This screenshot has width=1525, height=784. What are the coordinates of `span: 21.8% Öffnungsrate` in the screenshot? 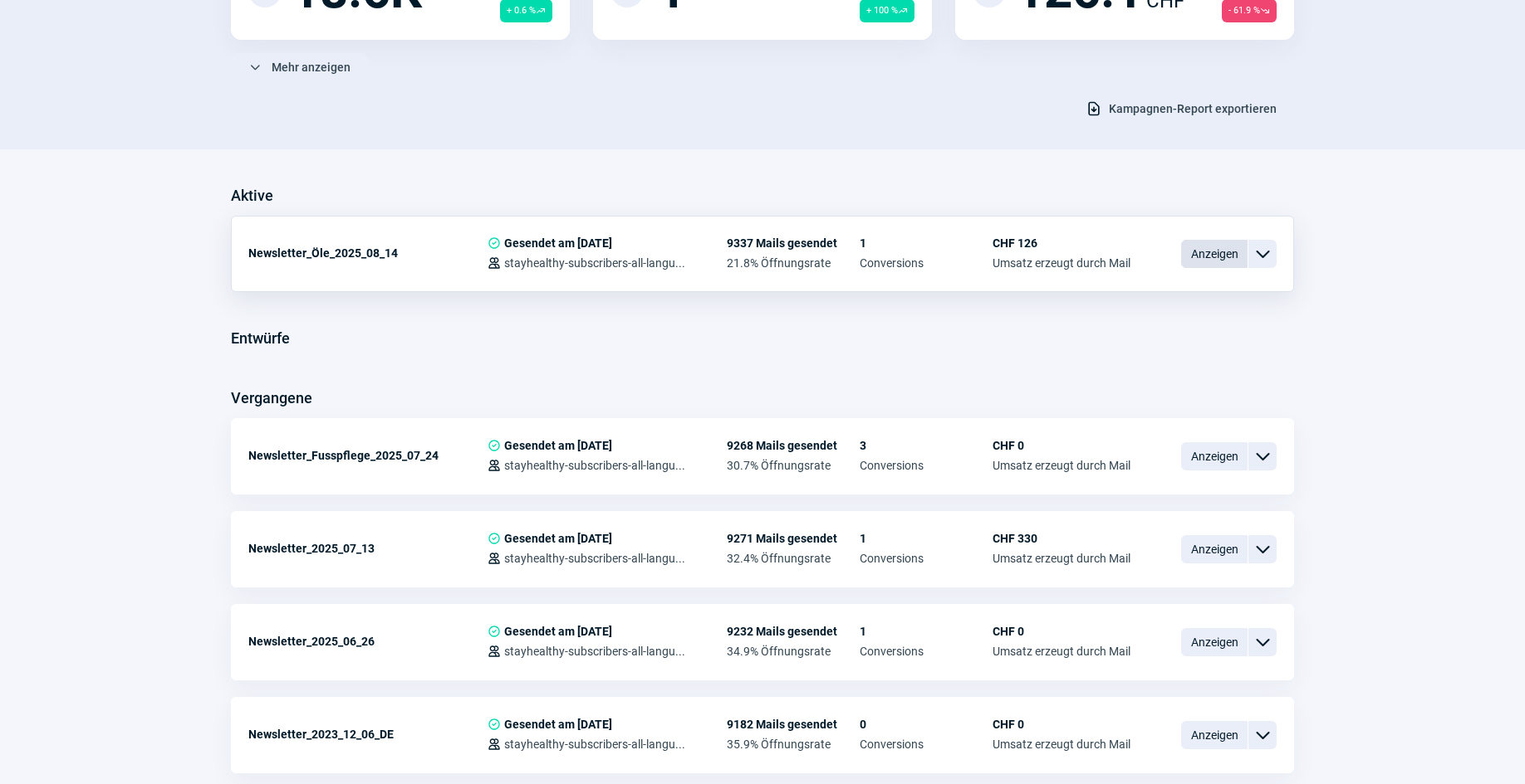 It's located at (793, 263).